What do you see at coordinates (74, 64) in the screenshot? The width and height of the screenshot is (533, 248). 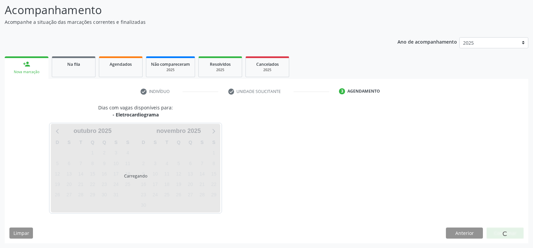 I see `span: Na fila` at bounding box center [74, 64].